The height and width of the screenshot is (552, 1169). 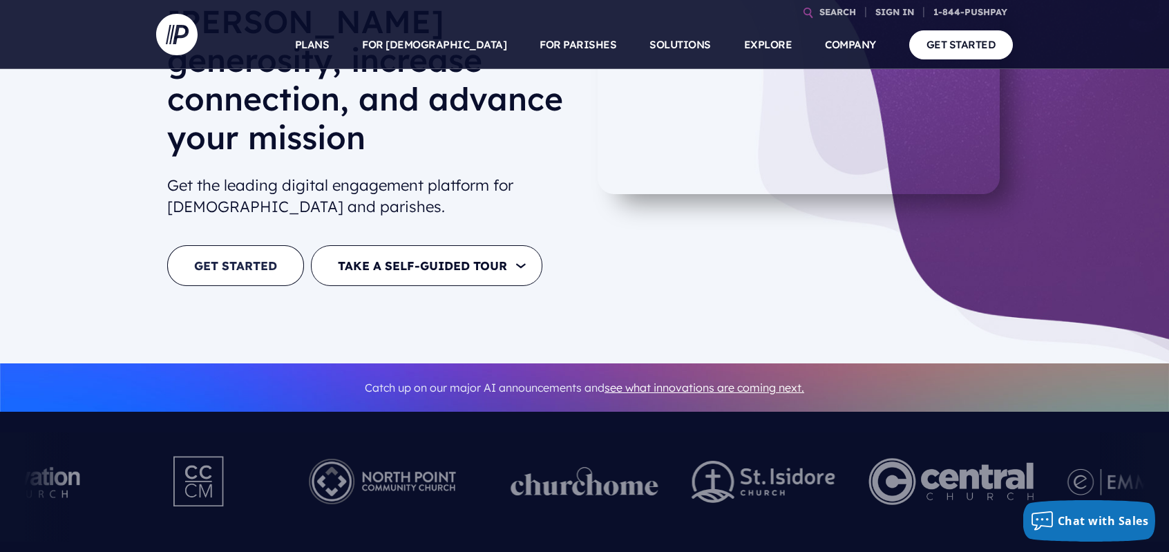 I want to click on span: Chat with Sales, so click(x=1103, y=521).